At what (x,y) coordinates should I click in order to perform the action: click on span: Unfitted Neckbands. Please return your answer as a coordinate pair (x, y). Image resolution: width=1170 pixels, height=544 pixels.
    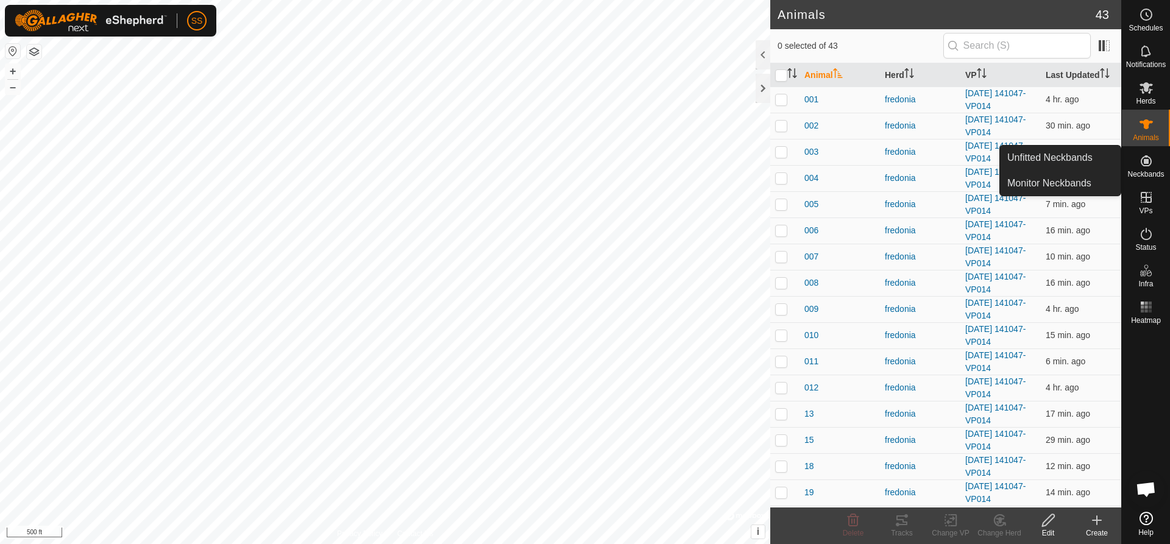
    Looking at the image, I should click on (1050, 158).